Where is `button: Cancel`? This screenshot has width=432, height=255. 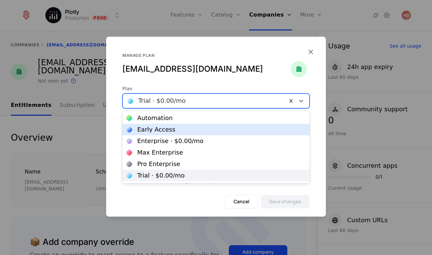
button: Cancel is located at coordinates (241, 201).